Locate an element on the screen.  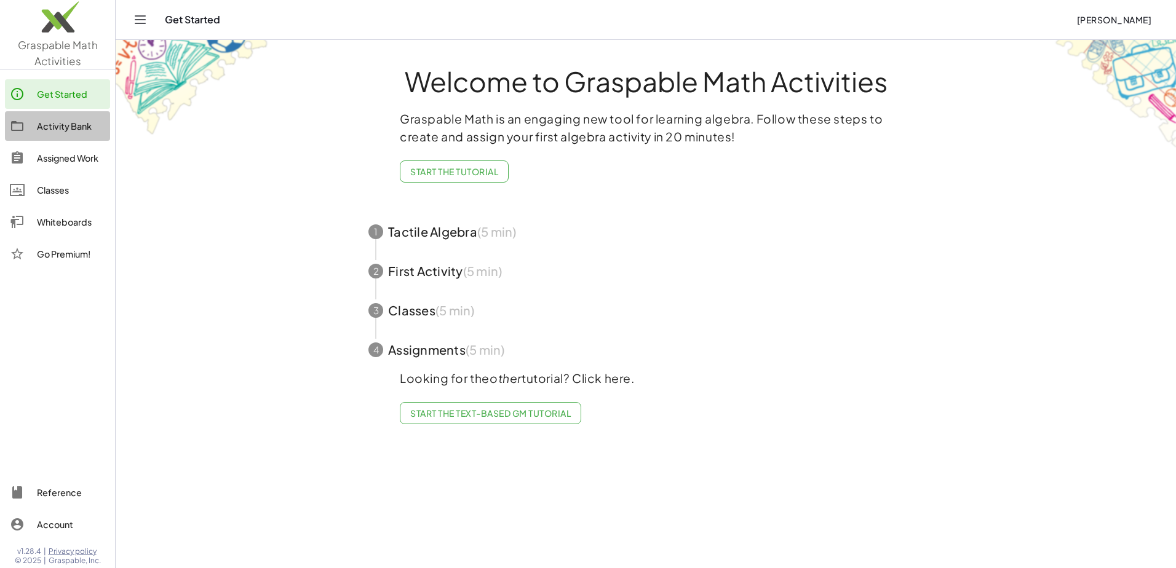
span: Graspable, Inc. is located at coordinates (74, 561).